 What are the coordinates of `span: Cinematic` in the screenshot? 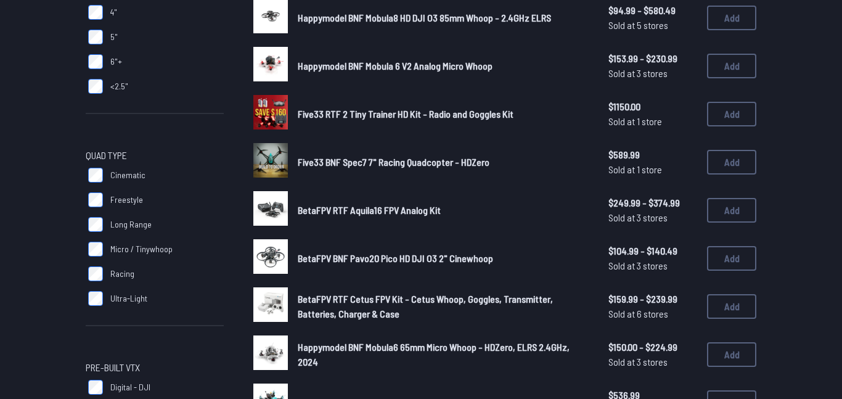 It's located at (128, 175).